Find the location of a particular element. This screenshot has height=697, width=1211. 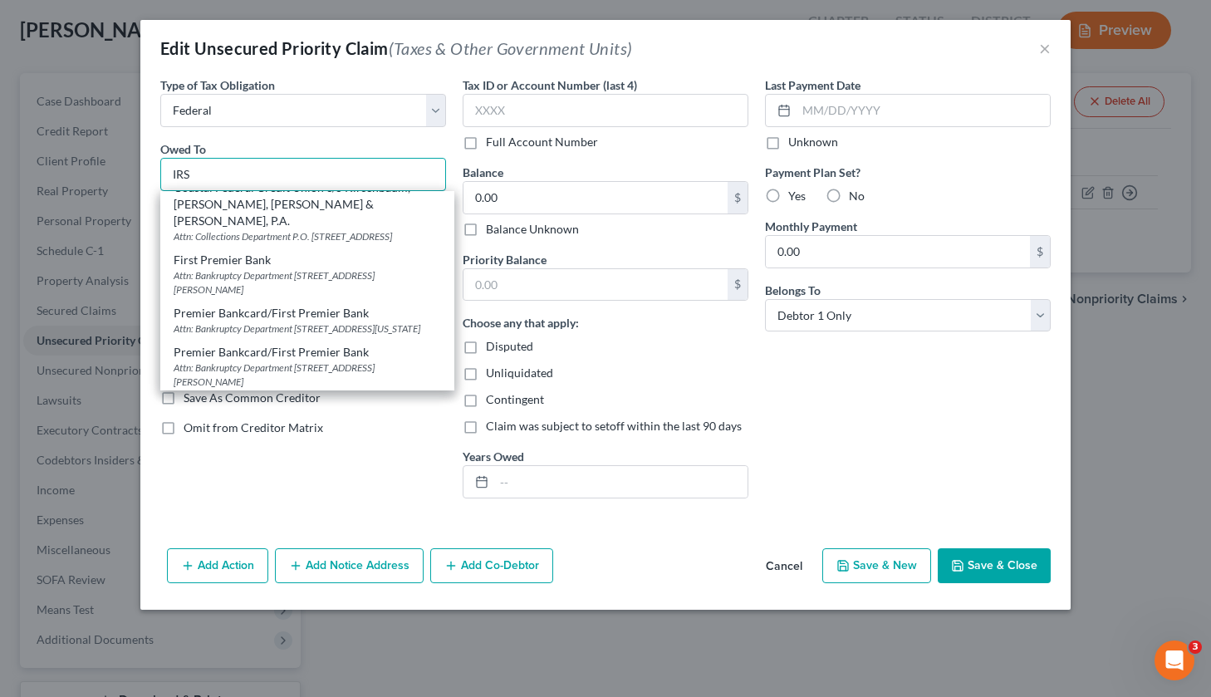

label: Years Owed is located at coordinates (494, 456).